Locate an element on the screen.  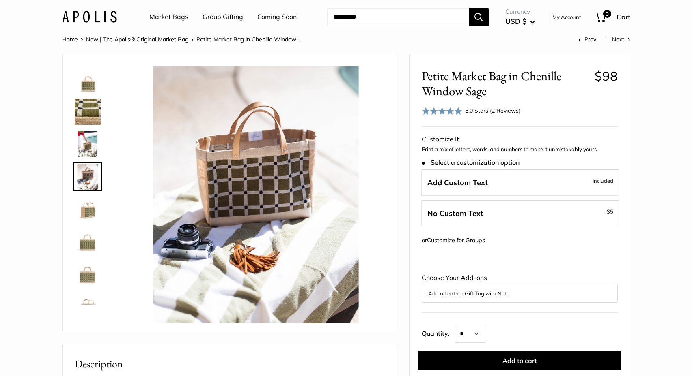
button: Add a Leather Gift Tag with Note is located at coordinates (519, 294).